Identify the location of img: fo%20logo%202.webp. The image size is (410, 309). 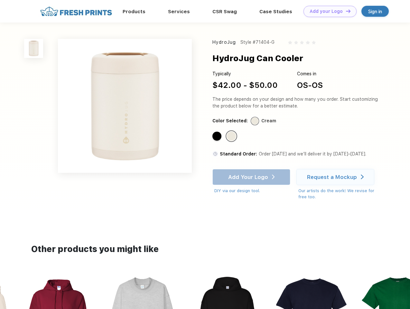
(76, 11).